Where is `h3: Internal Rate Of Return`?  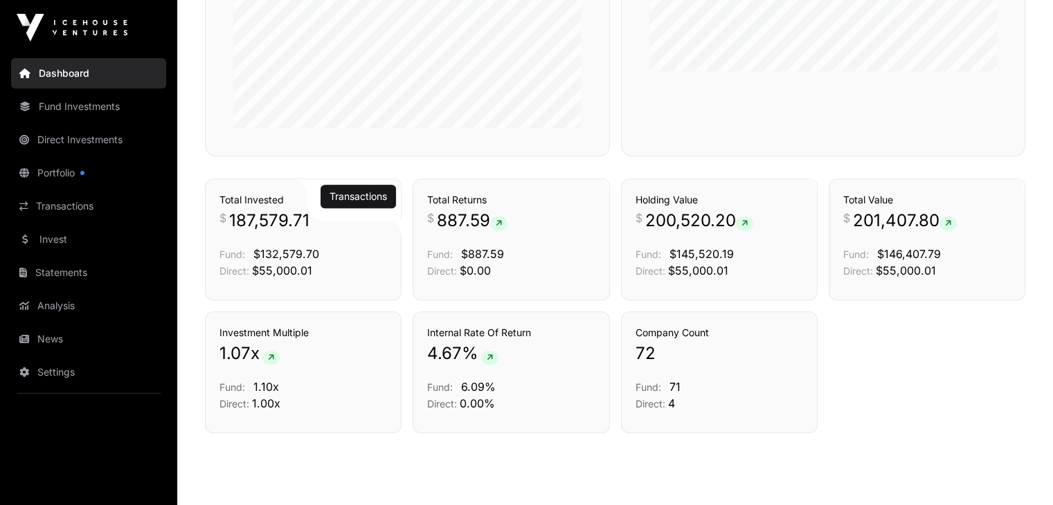
h3: Internal Rate Of Return is located at coordinates (511, 333).